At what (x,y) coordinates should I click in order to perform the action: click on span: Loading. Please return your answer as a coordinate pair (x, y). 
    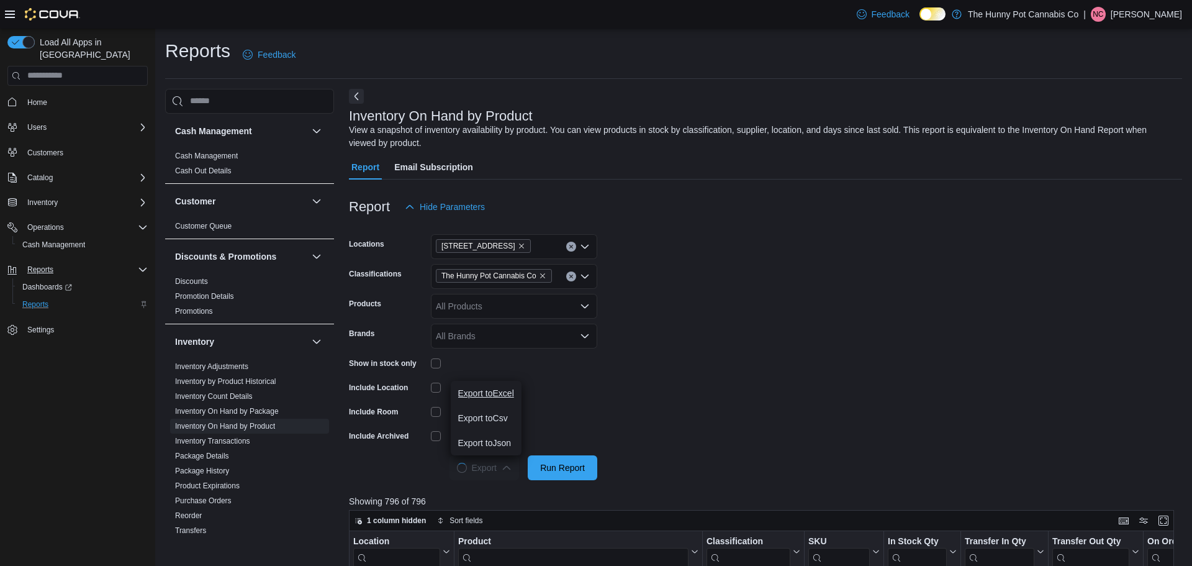
    Looking at the image, I should click on (461, 467).